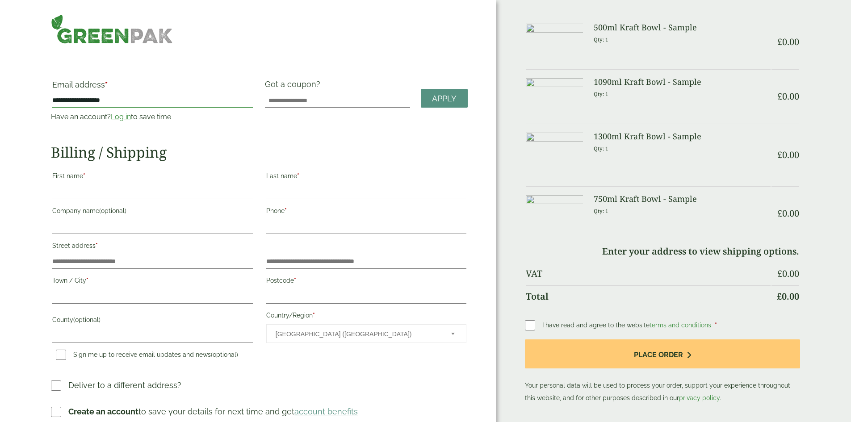 The height and width of the screenshot is (422, 851). What do you see at coordinates (366, 334) in the screenshot?
I see `span: Country/Region` at bounding box center [366, 334].